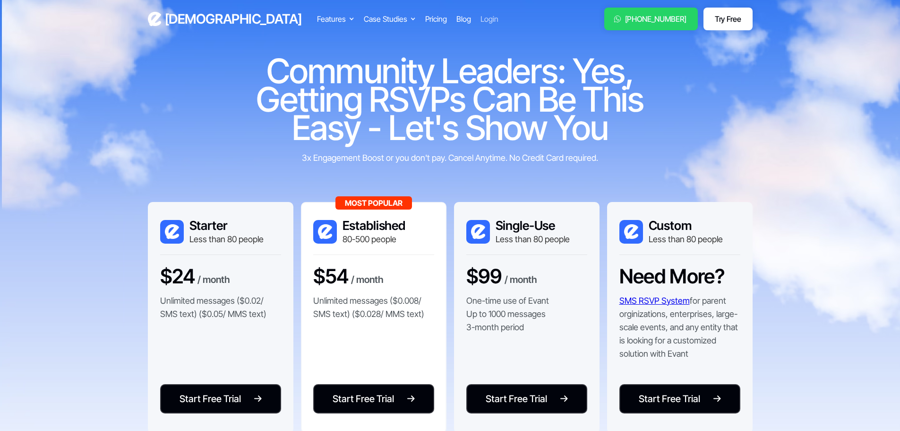 Image resolution: width=900 pixels, height=431 pixels. I want to click on h1: Community Leaders: Yes, Getting RSVPs Can Be This Easy - Let's Show You, so click(450, 99).